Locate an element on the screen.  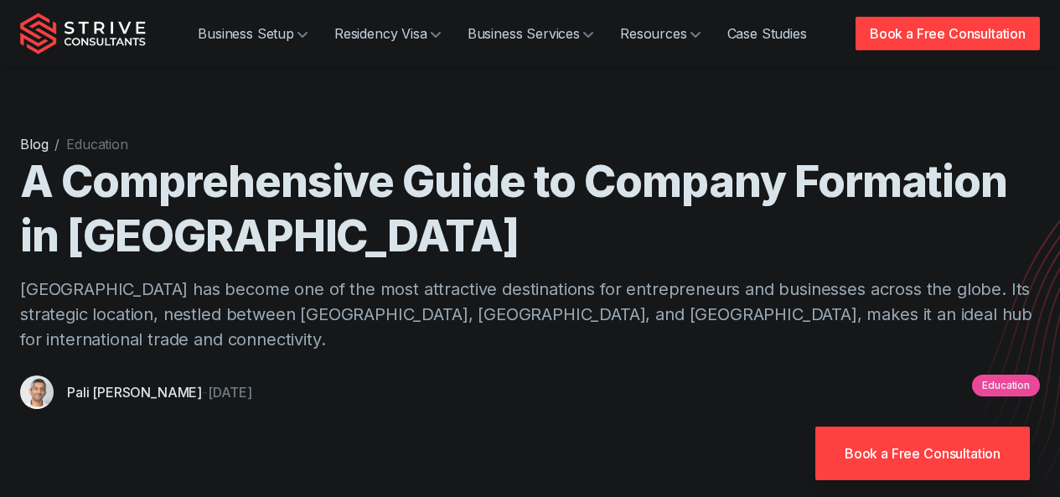
a: Resources is located at coordinates (661, 34).